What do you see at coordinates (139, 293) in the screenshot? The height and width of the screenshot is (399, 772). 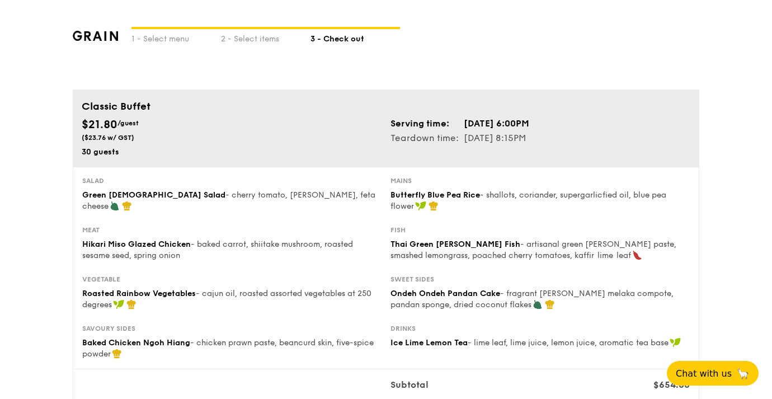 I see `span: Roasted Rainbow Vegetables` at bounding box center [139, 293].